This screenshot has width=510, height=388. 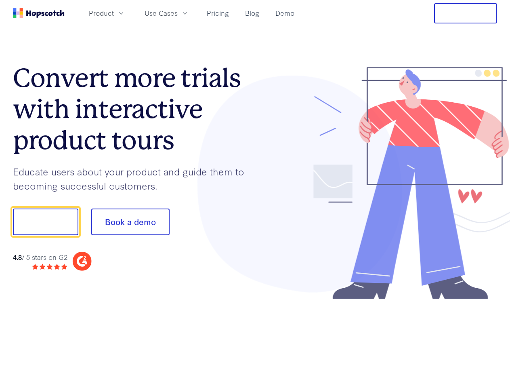 What do you see at coordinates (161, 13) in the screenshot?
I see `span: Use Cases` at bounding box center [161, 13].